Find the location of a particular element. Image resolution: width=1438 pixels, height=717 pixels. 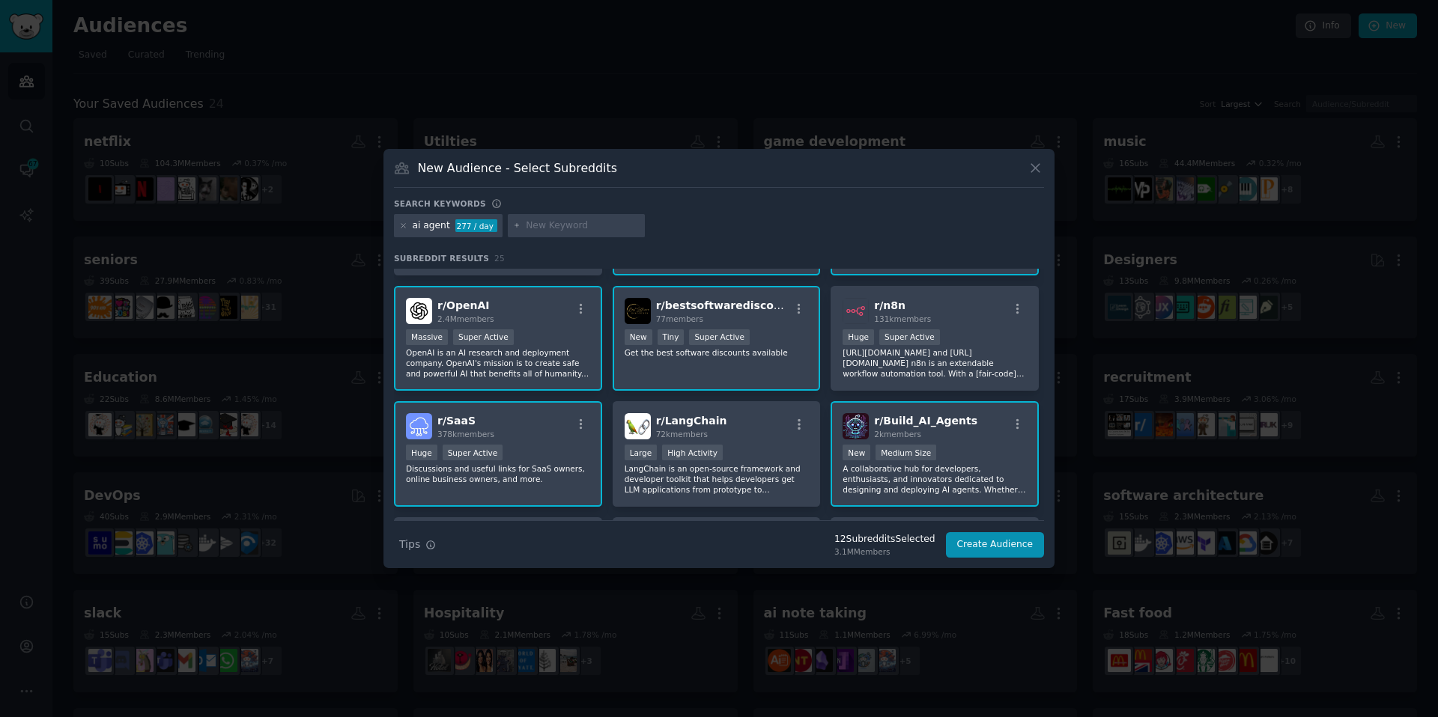

span: r/ bestsoftwarediscounts is located at coordinates (728, 306).